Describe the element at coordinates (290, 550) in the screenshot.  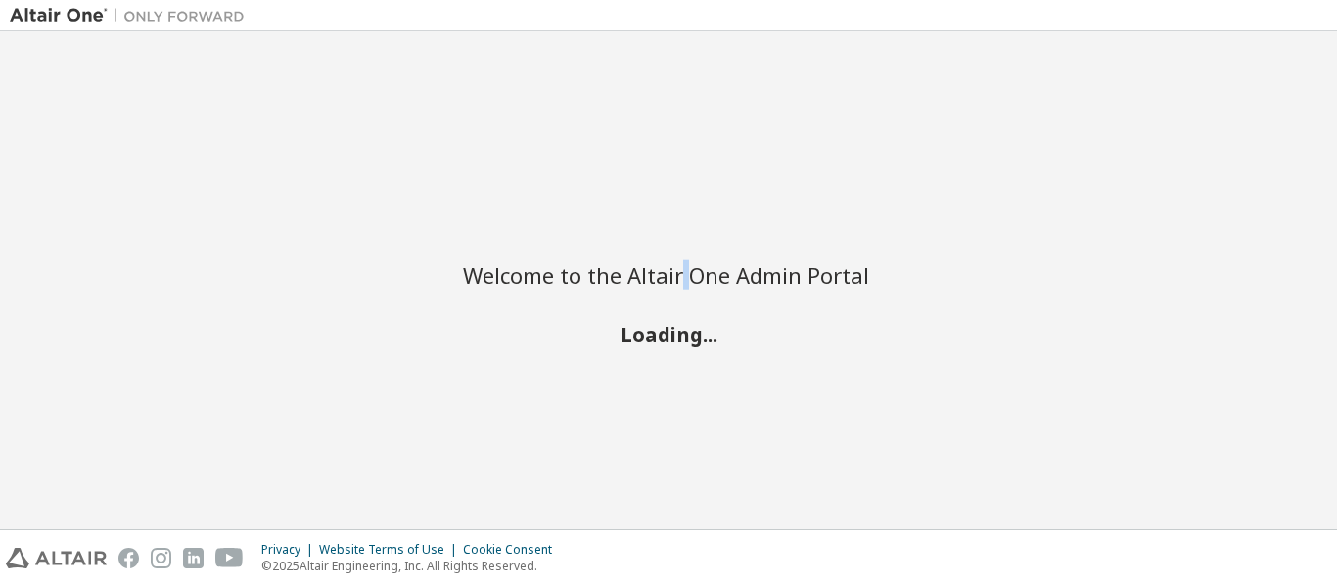
I see `div: Privacy` at that location.